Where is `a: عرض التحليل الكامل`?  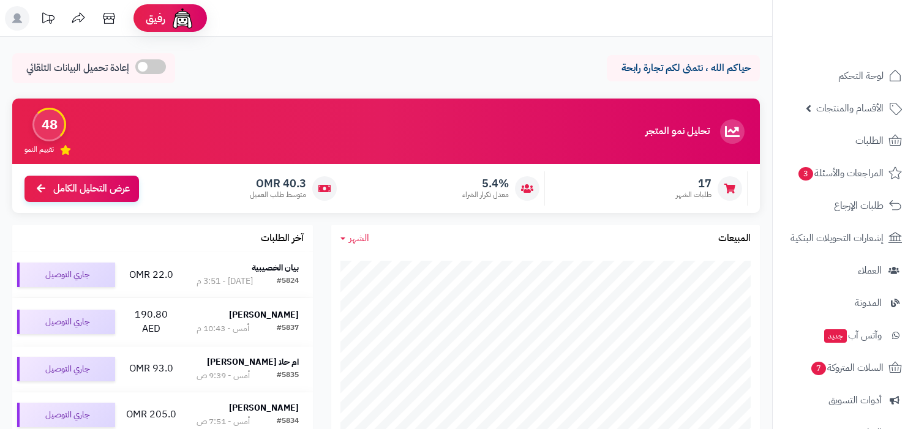 a: عرض التحليل الكامل is located at coordinates (81, 189).